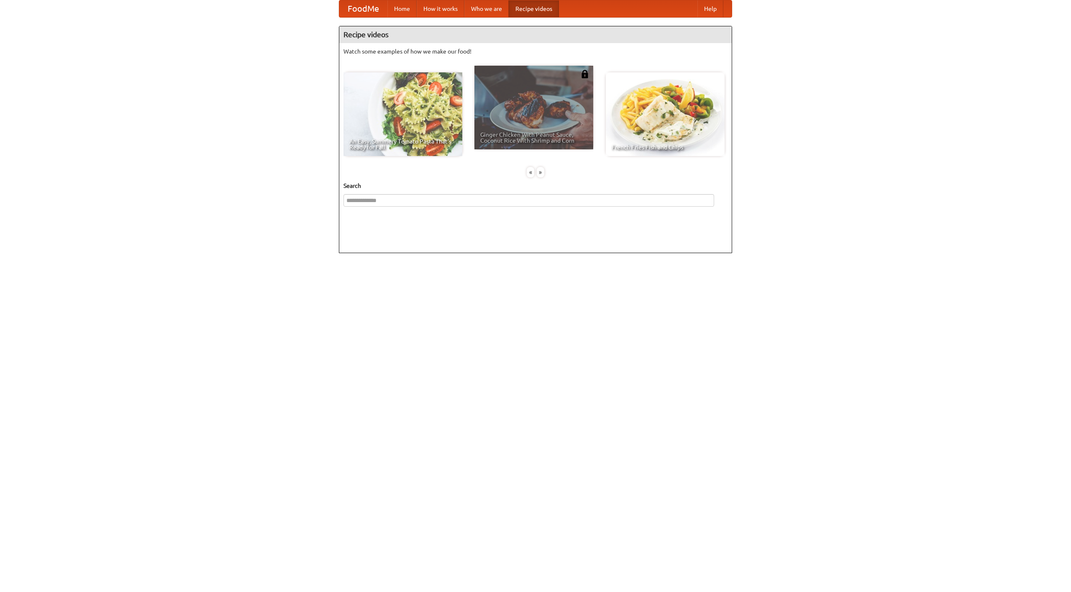 The image size is (1071, 592). I want to click on p: Watch some examples of how we make our food!, so click(536, 51).